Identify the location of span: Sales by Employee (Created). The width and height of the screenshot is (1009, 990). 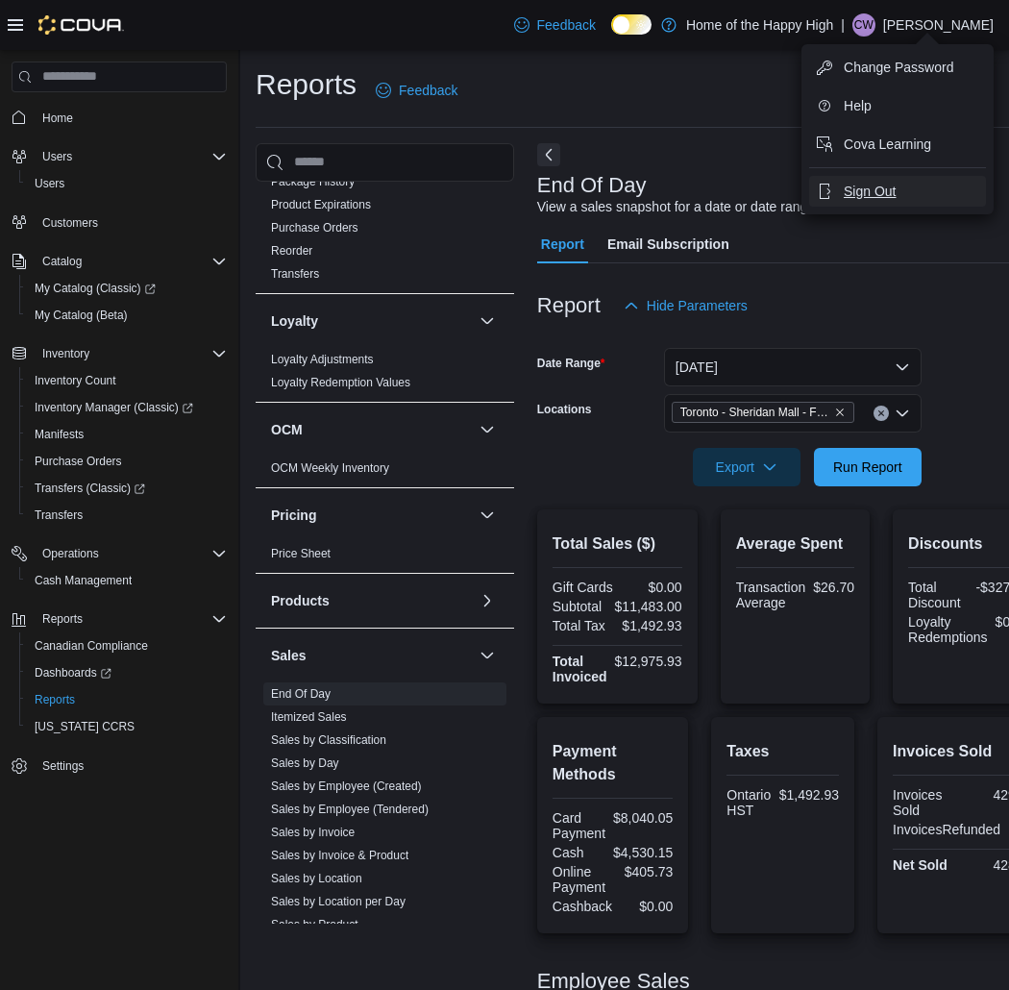
(346, 786).